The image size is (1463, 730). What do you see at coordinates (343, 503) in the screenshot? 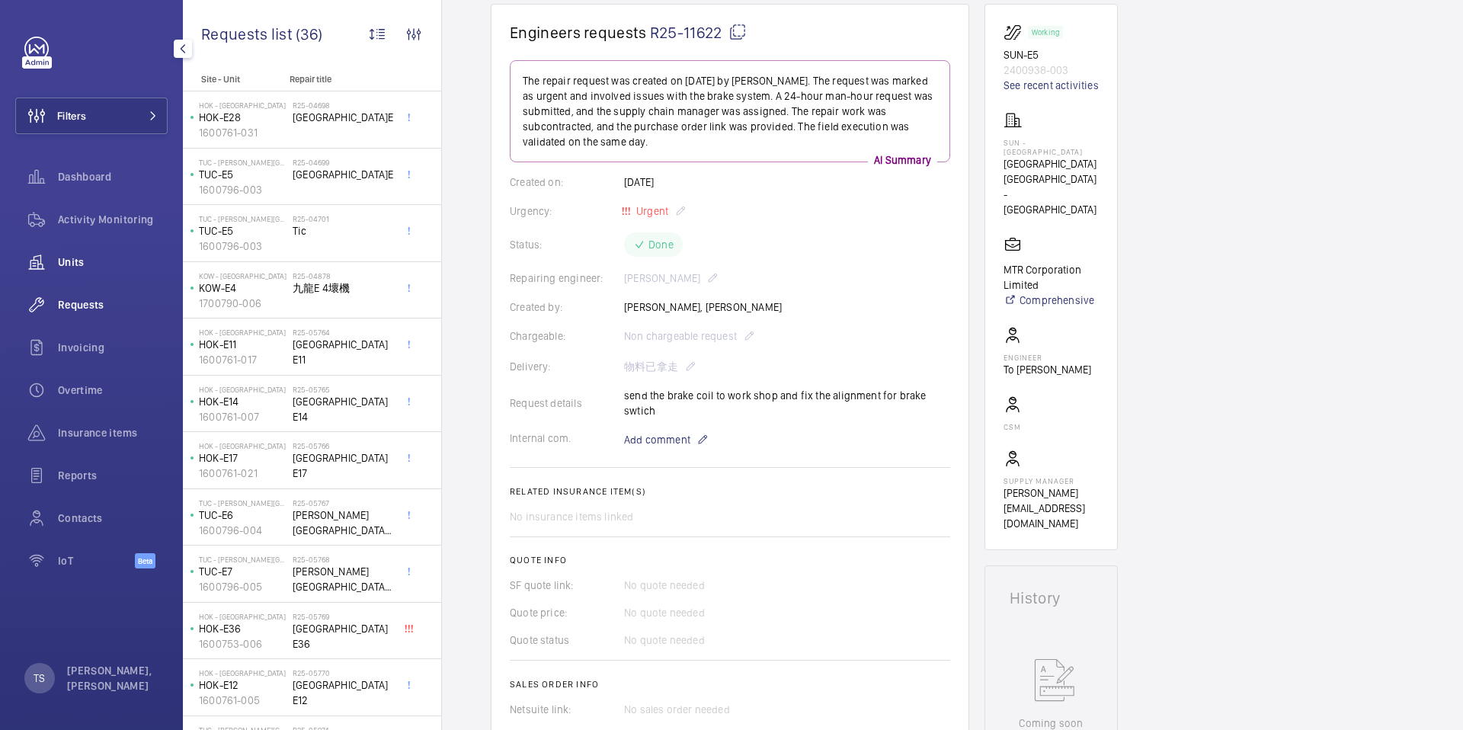
I see `h2: R25-05767` at bounding box center [343, 503].